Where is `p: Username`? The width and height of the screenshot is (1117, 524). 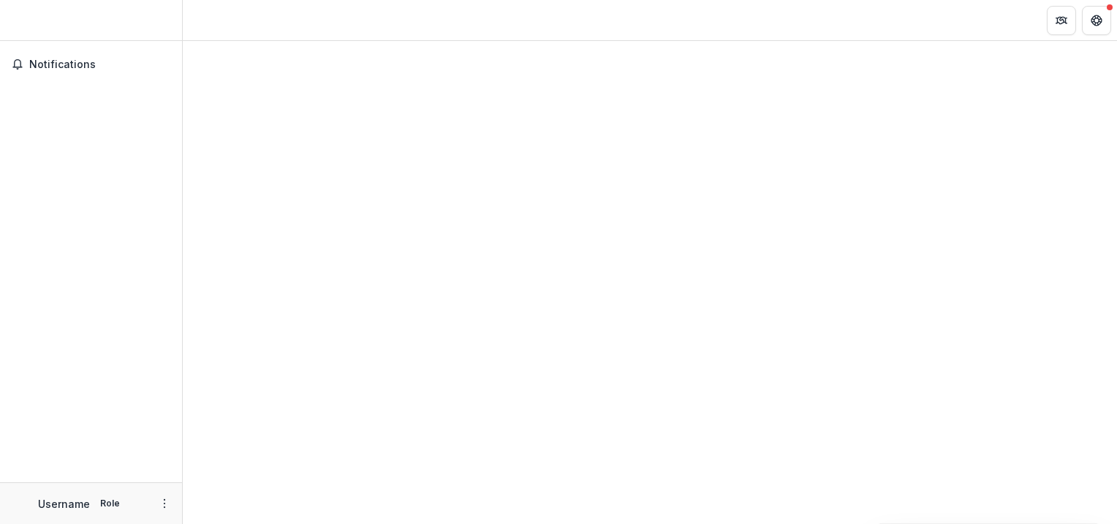
p: Username is located at coordinates (64, 503).